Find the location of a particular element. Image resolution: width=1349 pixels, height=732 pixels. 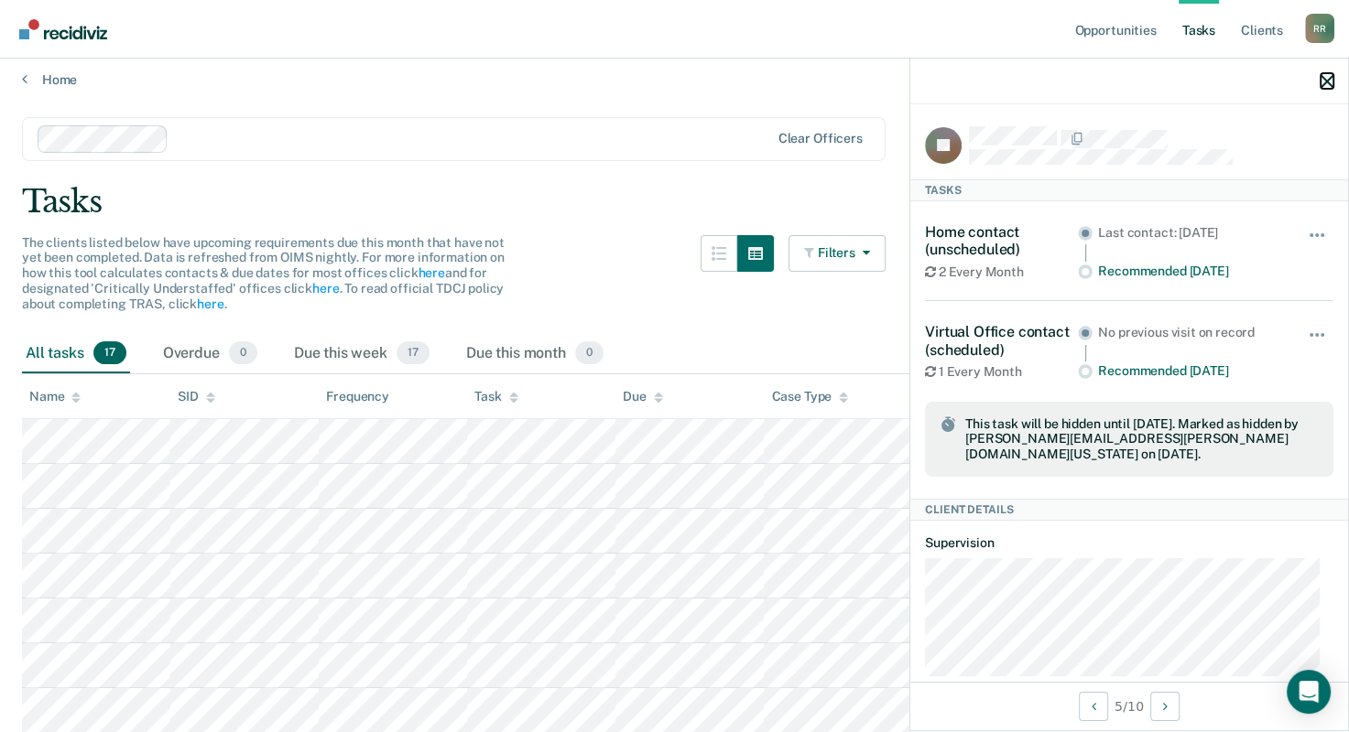

a: Home is located at coordinates (674, 80).